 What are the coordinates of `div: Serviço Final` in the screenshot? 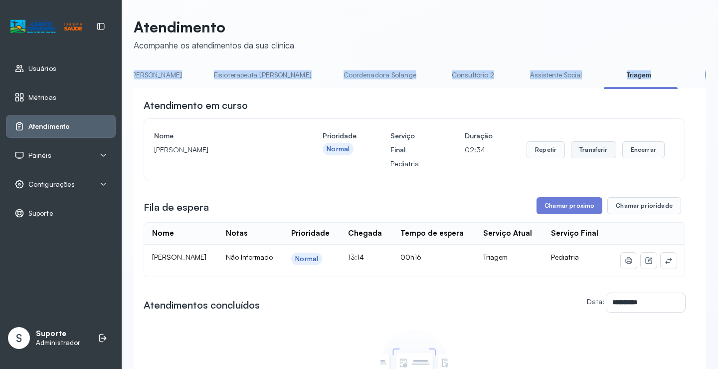 It's located at (575, 233).